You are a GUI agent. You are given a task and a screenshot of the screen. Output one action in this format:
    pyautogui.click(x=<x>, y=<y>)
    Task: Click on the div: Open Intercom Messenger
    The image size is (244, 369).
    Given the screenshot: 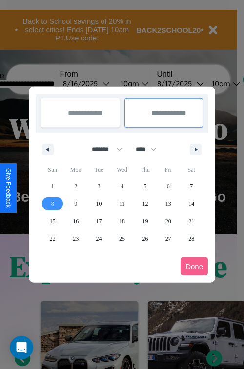 What is the action you would take?
    pyautogui.click(x=21, y=347)
    